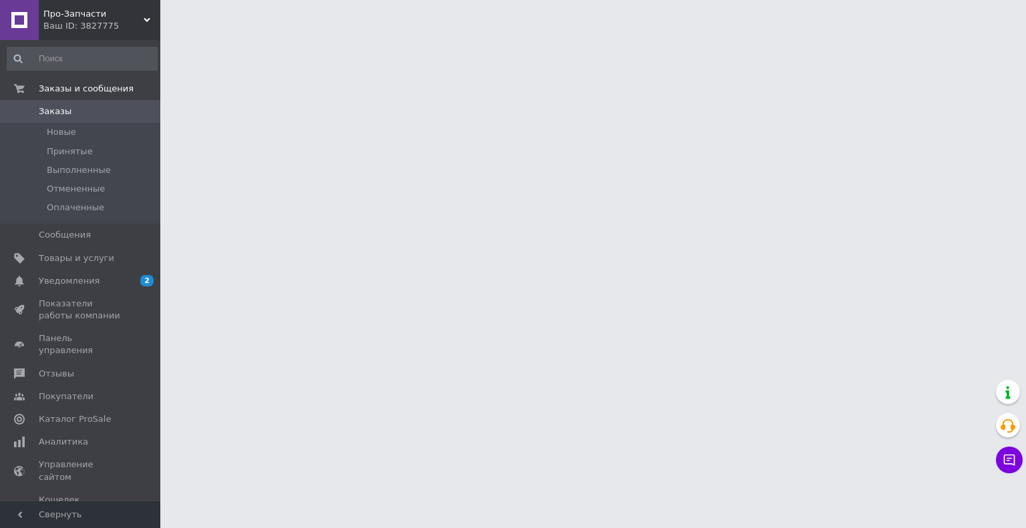  I want to click on span: Показатели работы компании, so click(81, 310).